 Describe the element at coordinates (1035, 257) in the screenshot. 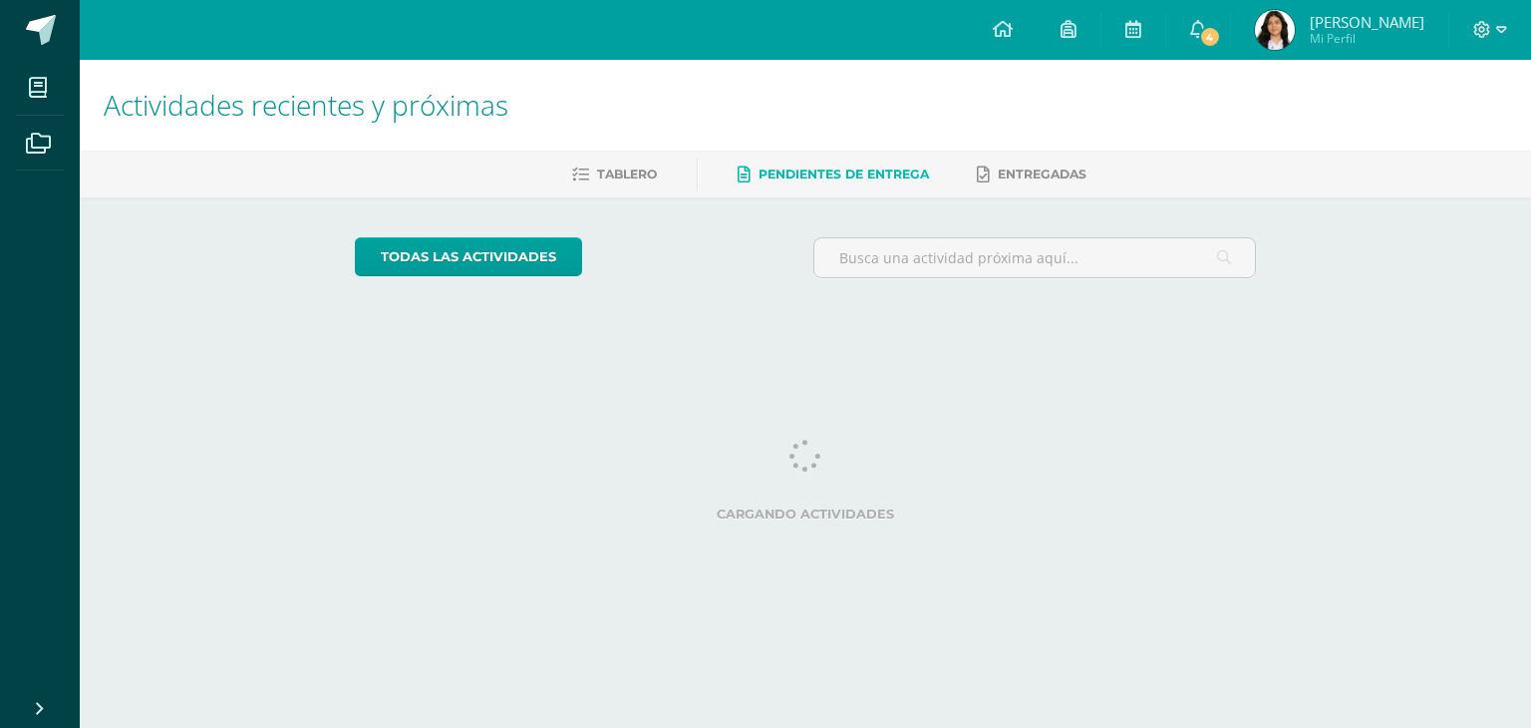

I see `input: Busca una actividad próxima aquí...` at that location.